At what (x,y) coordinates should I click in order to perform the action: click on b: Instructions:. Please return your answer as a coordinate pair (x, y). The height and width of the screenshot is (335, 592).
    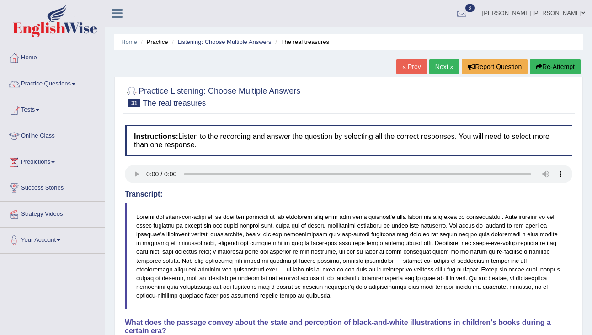
    Looking at the image, I should click on (156, 136).